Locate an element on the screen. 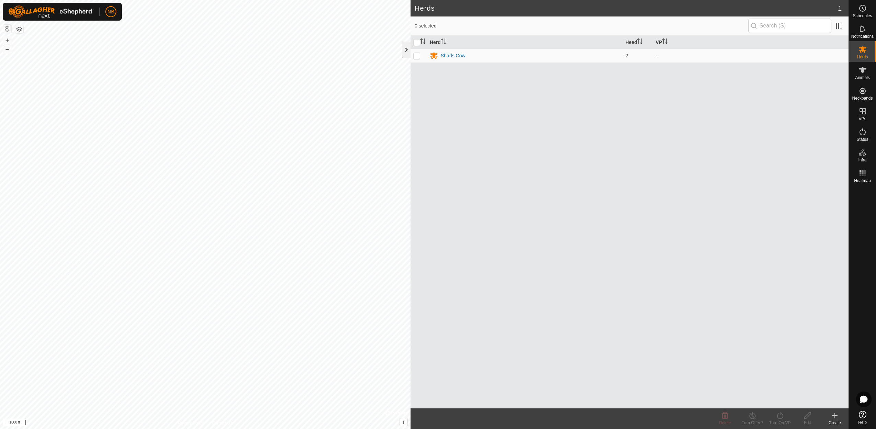 This screenshot has height=429, width=876. span: Delete is located at coordinates (725, 422).